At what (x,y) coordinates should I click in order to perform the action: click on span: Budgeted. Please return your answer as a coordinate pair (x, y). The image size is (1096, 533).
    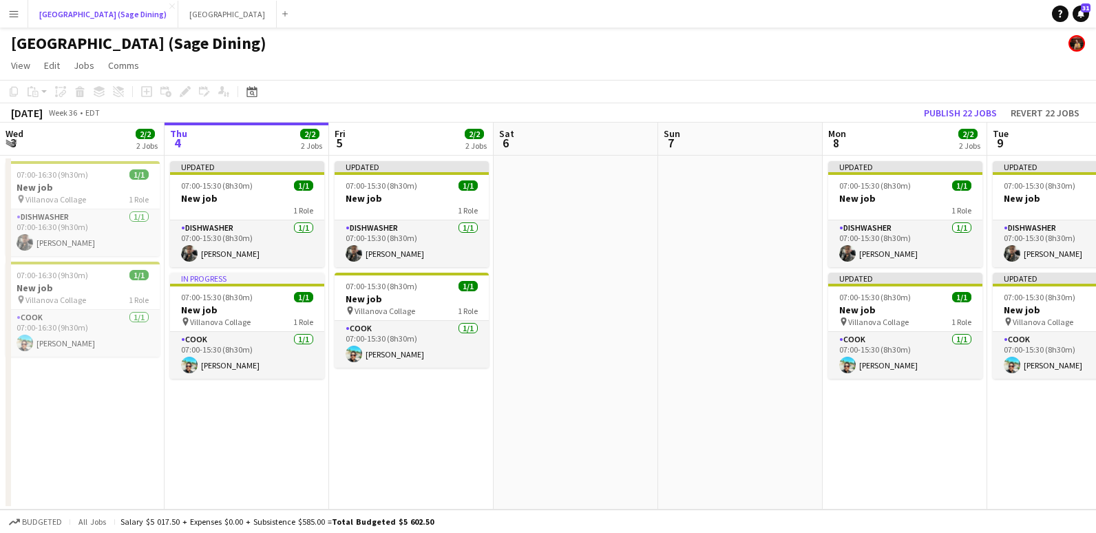
    Looking at the image, I should click on (42, 522).